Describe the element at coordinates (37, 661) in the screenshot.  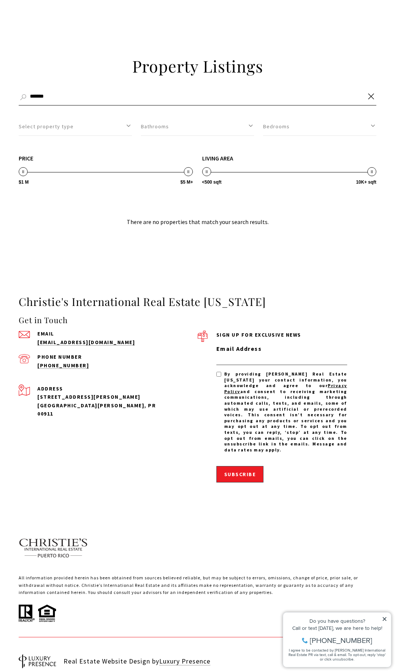
I see `img: Real Estate Website Design by` at that location.